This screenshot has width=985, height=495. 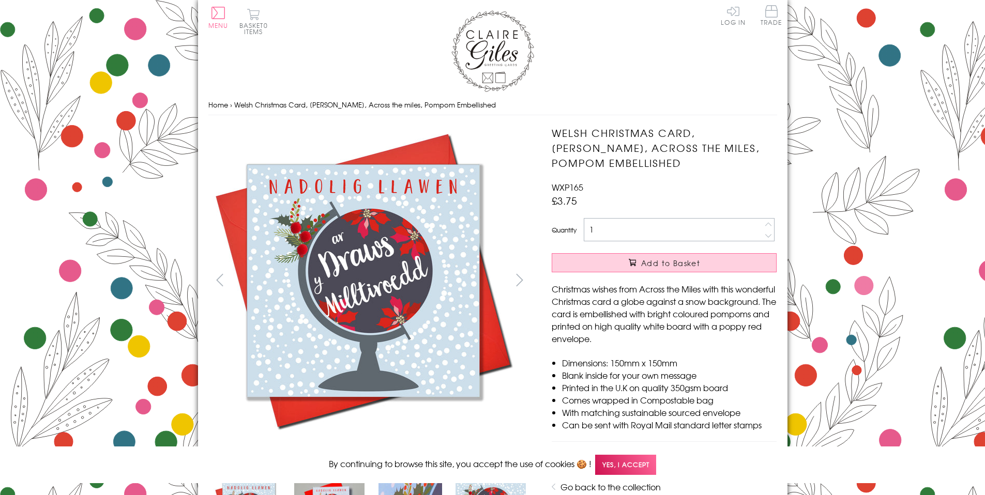 I want to click on img: Claire Giles Greetings Cards, so click(x=493, y=51).